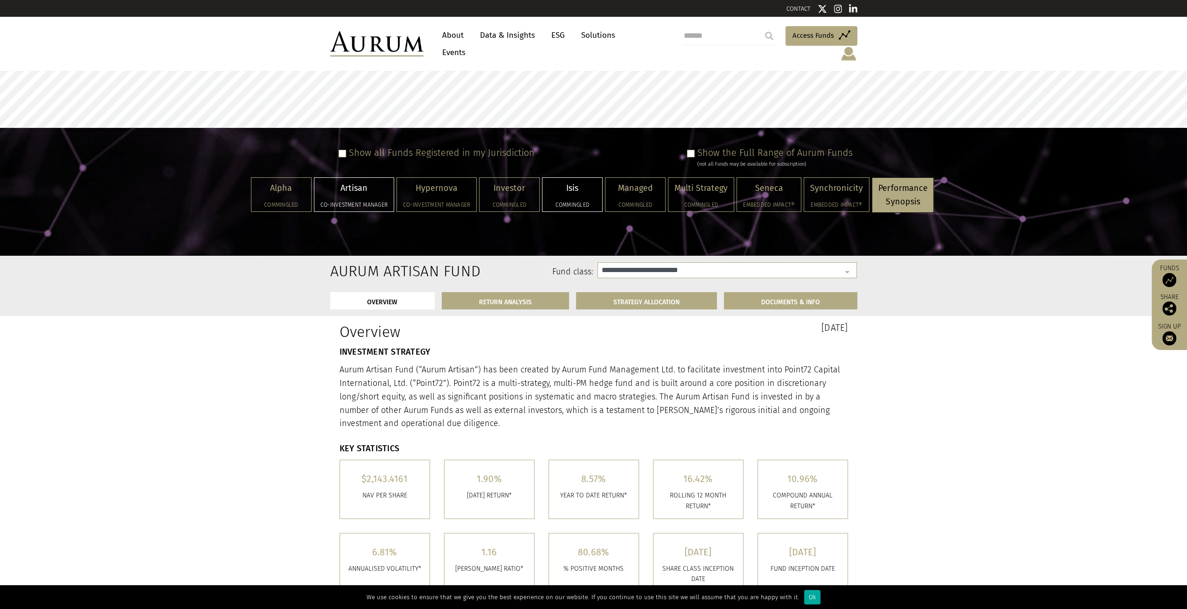 The image size is (1187, 609). What do you see at coordinates (452, 52) in the screenshot?
I see `a: Events` at bounding box center [452, 52].